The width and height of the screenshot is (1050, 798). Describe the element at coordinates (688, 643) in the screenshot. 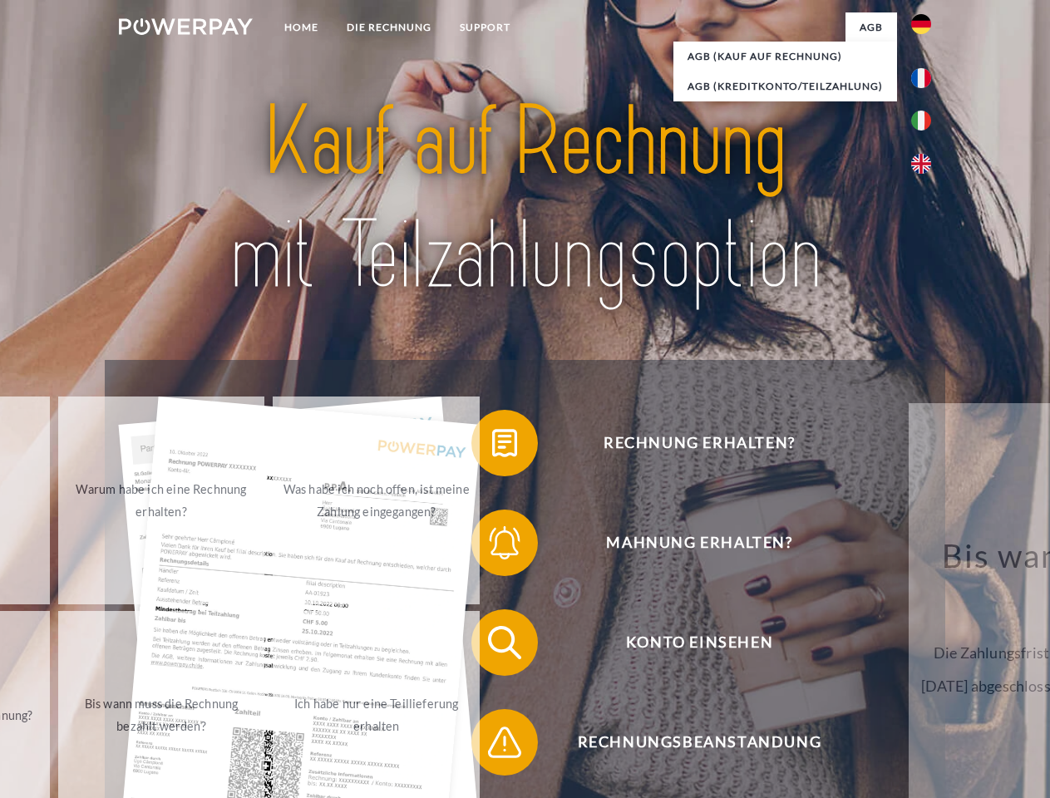

I see `a: Konto einsehen` at that location.